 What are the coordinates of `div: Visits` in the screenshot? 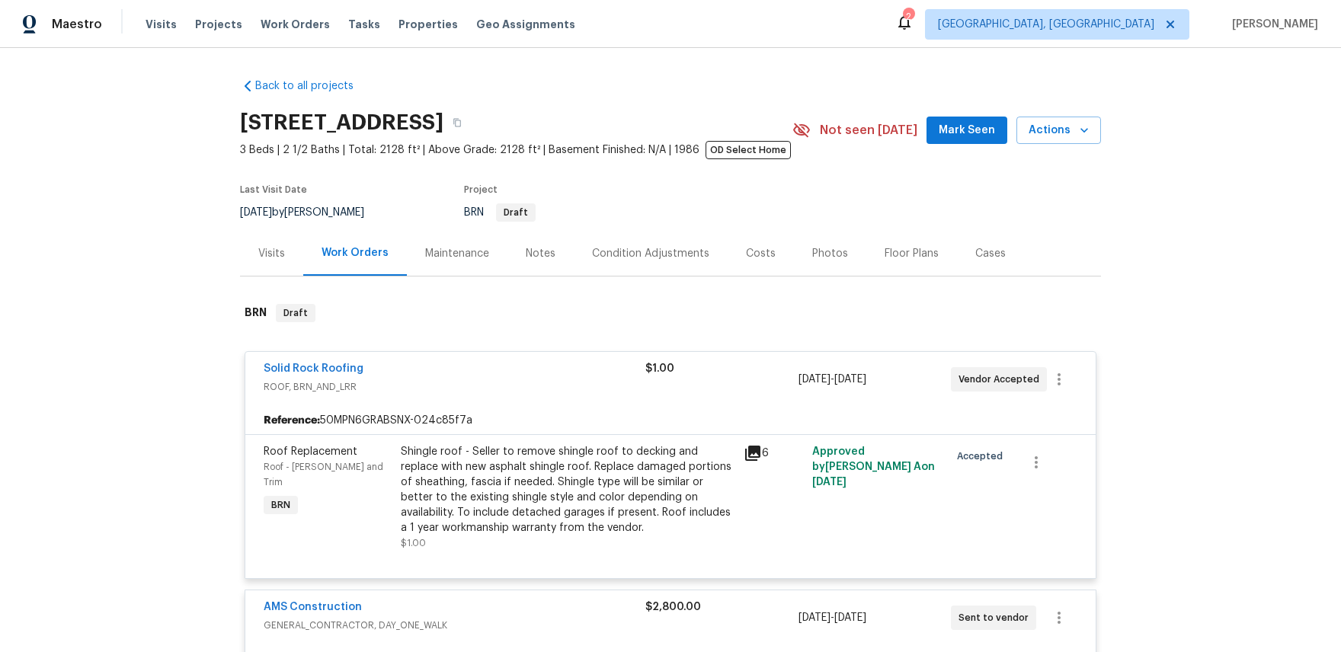 It's located at (271, 254).